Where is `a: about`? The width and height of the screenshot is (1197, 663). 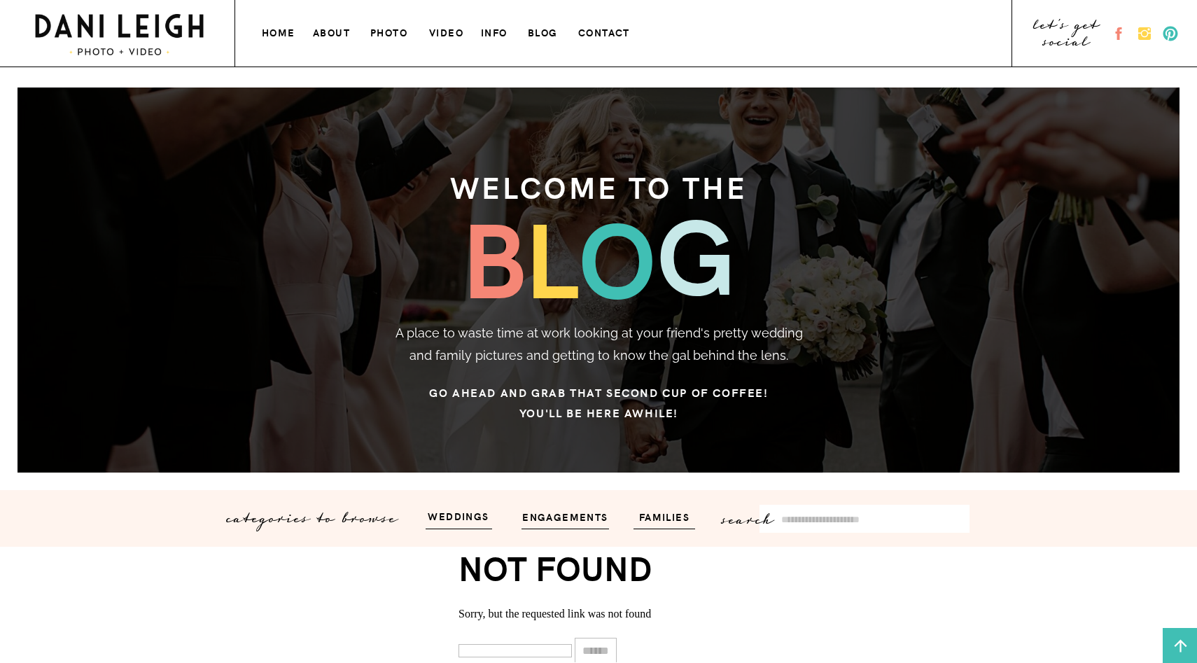 a: about is located at coordinates (332, 31).